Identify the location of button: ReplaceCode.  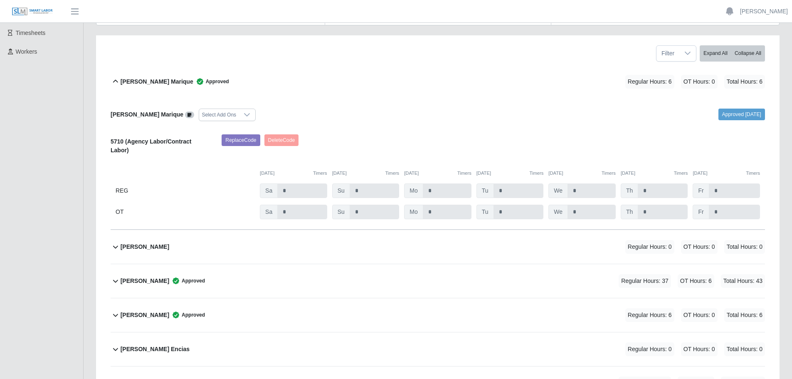
(241, 140).